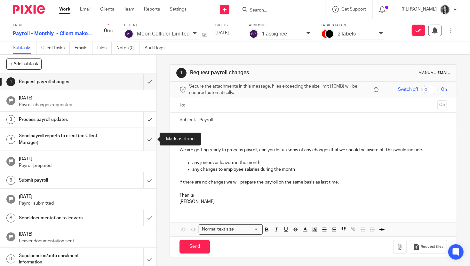 The height and width of the screenshot is (266, 470). Describe the element at coordinates (313, 196) in the screenshot. I see `p: Thanks` at that location.